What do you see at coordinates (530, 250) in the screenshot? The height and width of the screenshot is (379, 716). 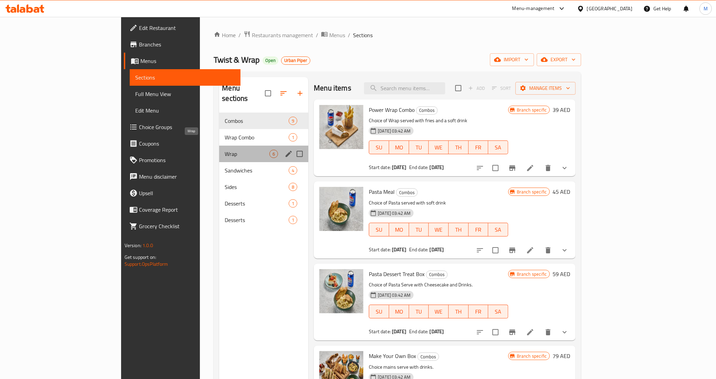 I see `a: Edit menu item` at bounding box center [530, 250].